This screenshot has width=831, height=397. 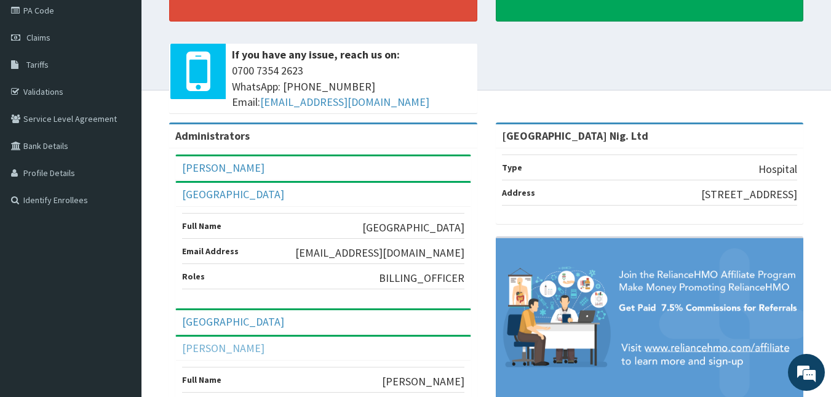 What do you see at coordinates (38, 38) in the screenshot?
I see `span: Claims` at bounding box center [38, 38].